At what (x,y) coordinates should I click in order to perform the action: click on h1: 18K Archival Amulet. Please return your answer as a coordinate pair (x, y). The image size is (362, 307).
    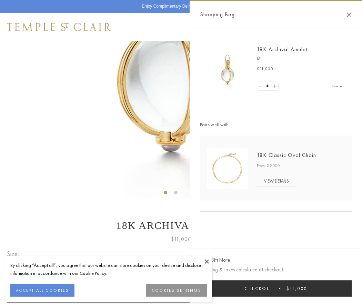
    Looking at the image, I should click on (181, 225).